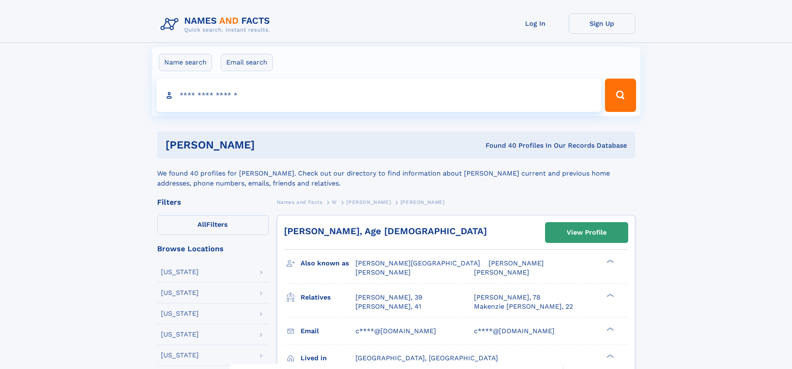  What do you see at coordinates (202, 224) in the screenshot?
I see `span: All` at bounding box center [202, 224].